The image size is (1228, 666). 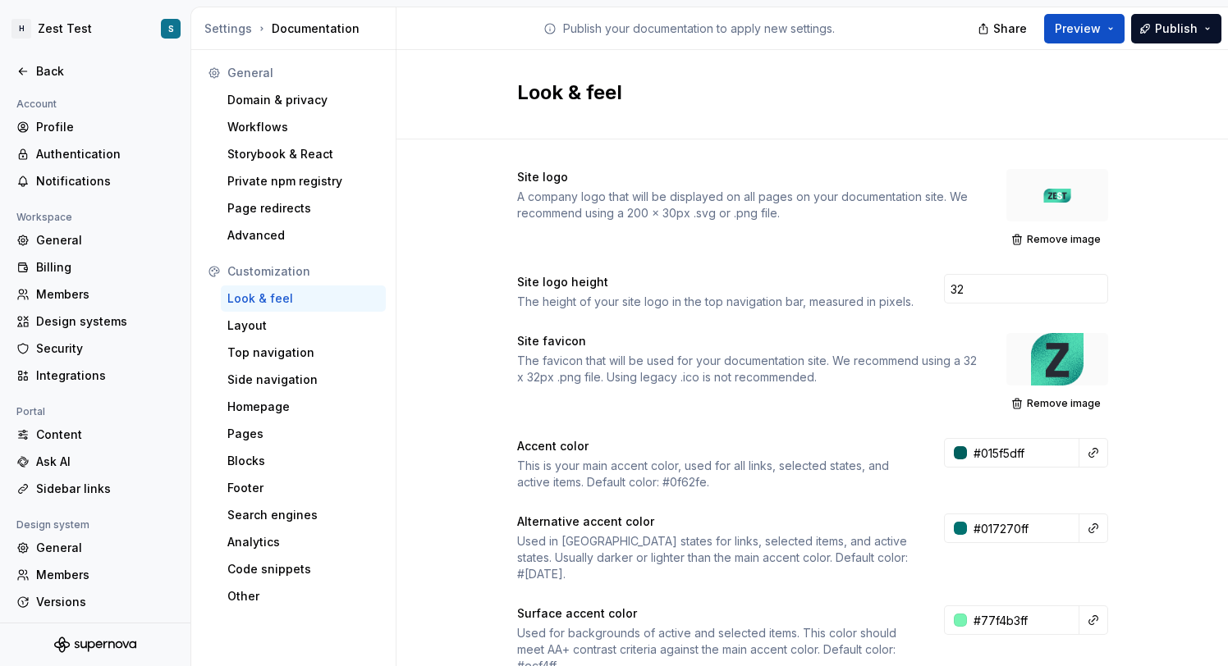 What do you see at coordinates (303, 181) in the screenshot?
I see `div: Private npm registry` at bounding box center [303, 181].